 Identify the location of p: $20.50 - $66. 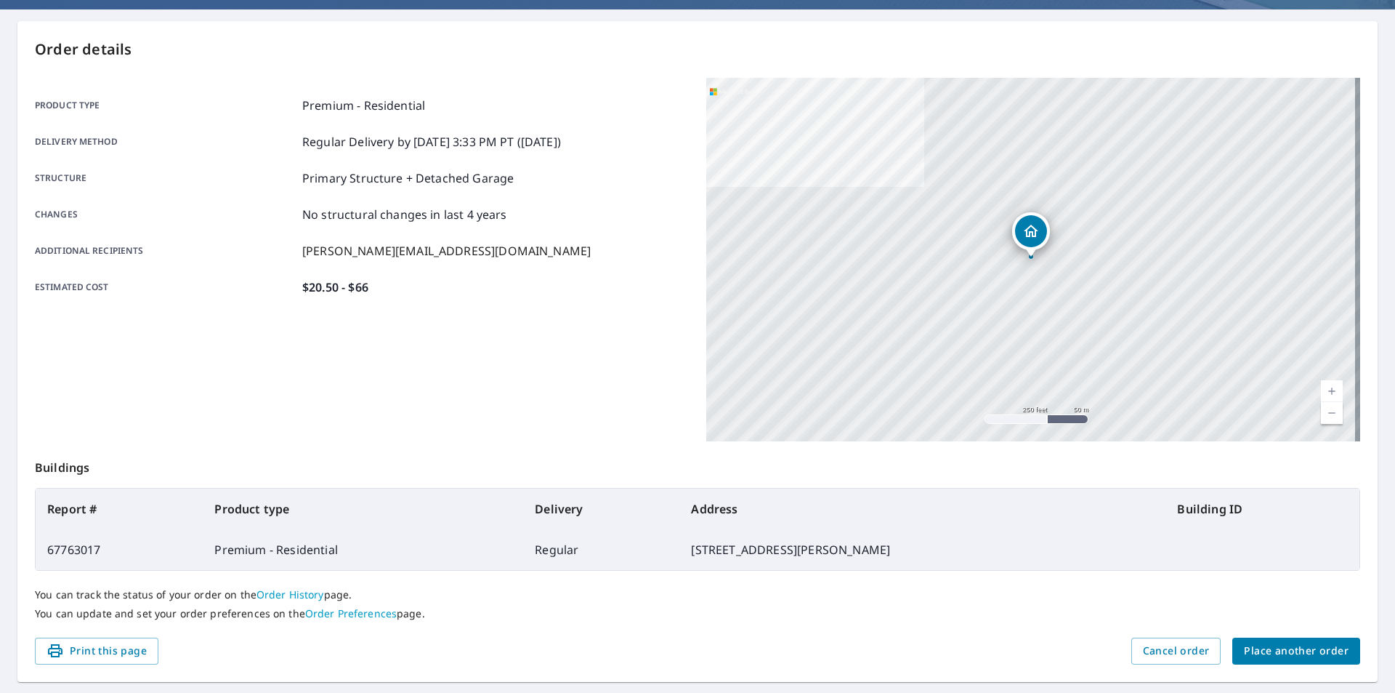
(335, 287).